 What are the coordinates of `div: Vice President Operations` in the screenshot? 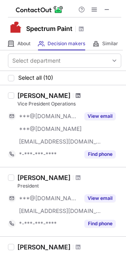 It's located at (70, 104).